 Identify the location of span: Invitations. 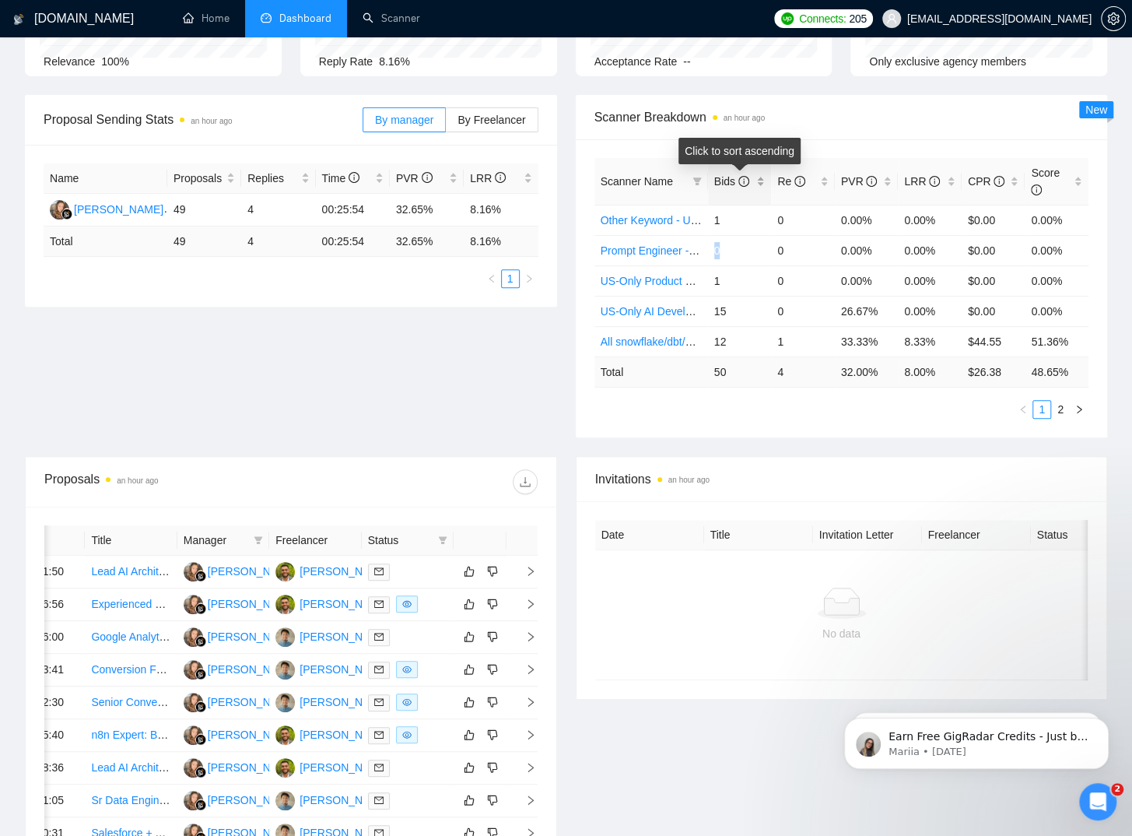
(842, 478).